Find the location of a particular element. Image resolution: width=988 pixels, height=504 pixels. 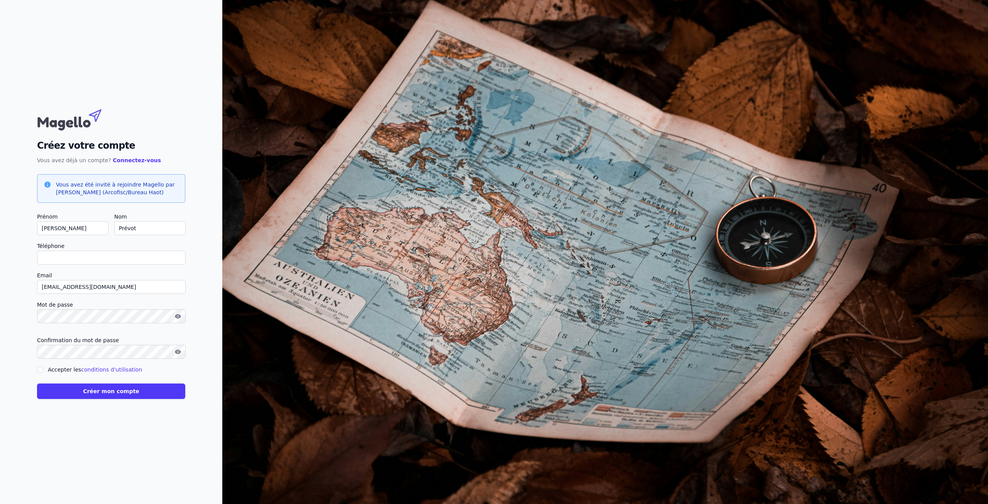

label: Confirmation du mot de passe is located at coordinates (111, 340).